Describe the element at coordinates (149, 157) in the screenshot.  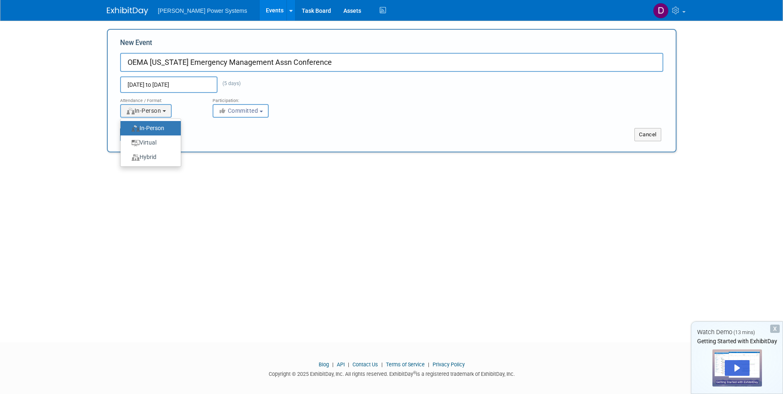
I see `label: Hybrid` at that location.